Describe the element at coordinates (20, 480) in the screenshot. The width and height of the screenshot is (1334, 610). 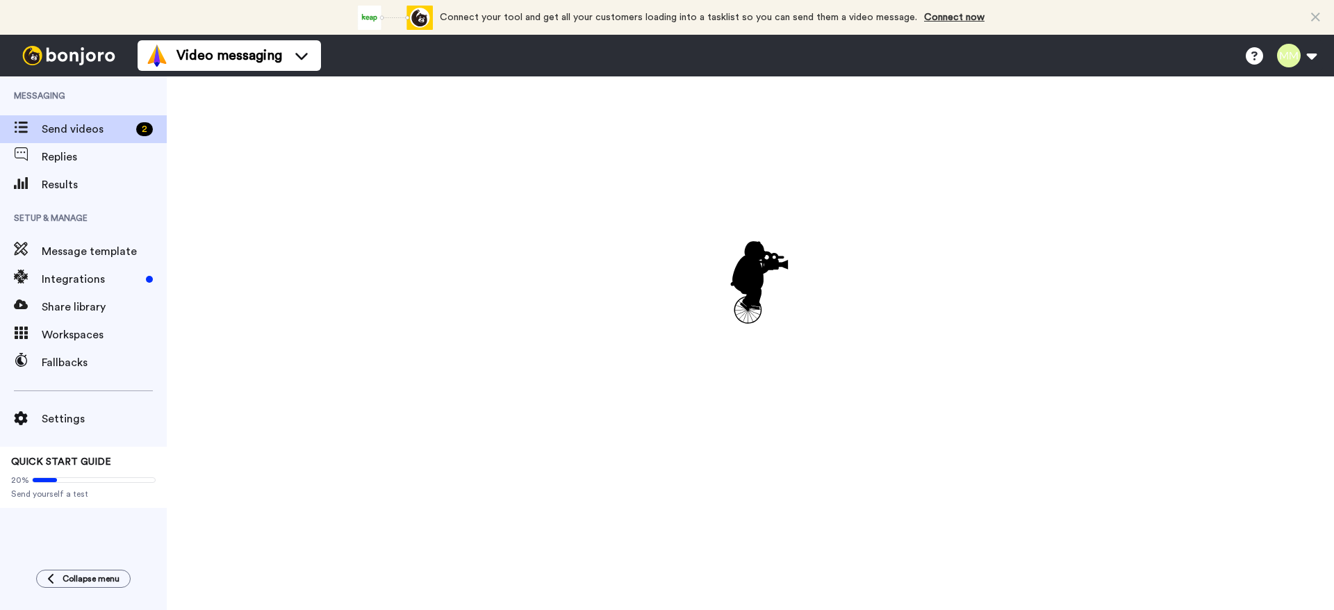
I see `span: 20%` at that location.